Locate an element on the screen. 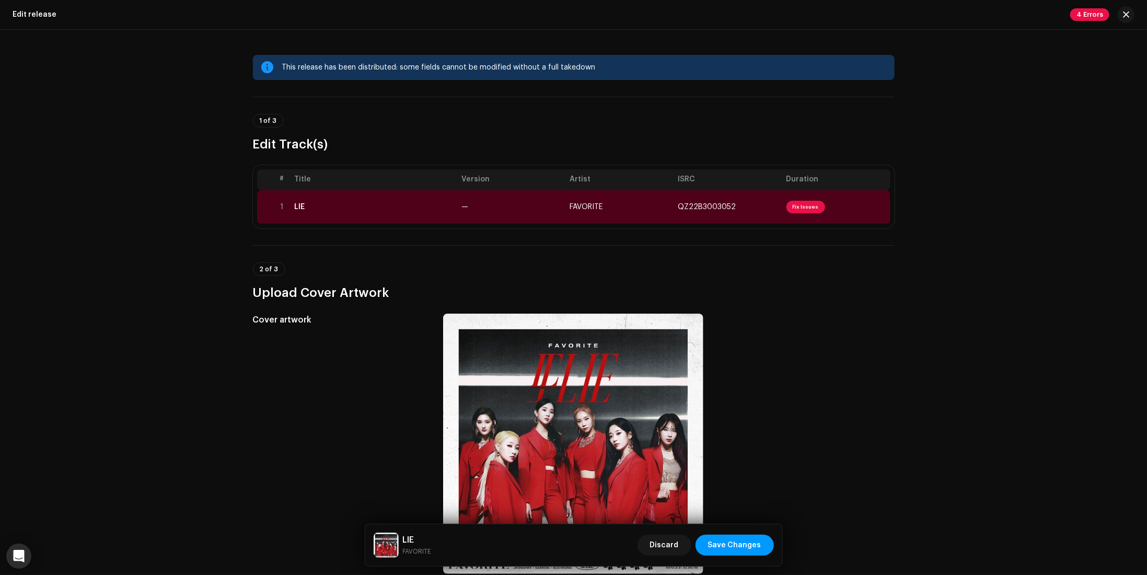 The width and height of the screenshot is (1147, 575). div: LIE is located at coordinates (300, 207).